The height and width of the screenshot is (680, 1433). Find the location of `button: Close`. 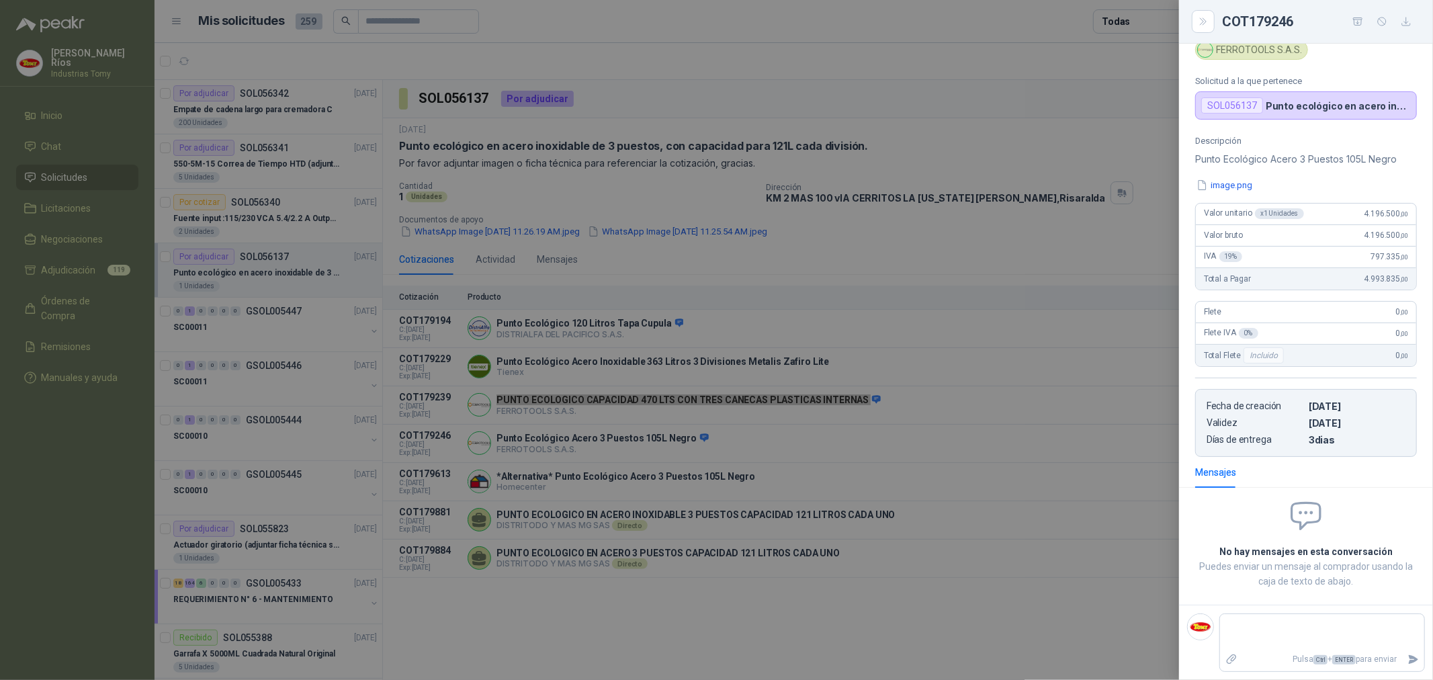

button: Close is located at coordinates (1204, 22).